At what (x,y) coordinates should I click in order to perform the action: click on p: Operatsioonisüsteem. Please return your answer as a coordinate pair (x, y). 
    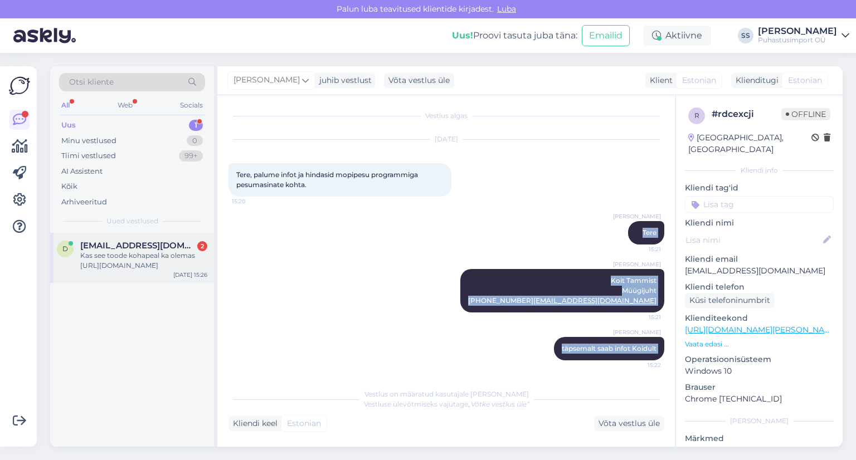
    Looking at the image, I should click on (759, 359).